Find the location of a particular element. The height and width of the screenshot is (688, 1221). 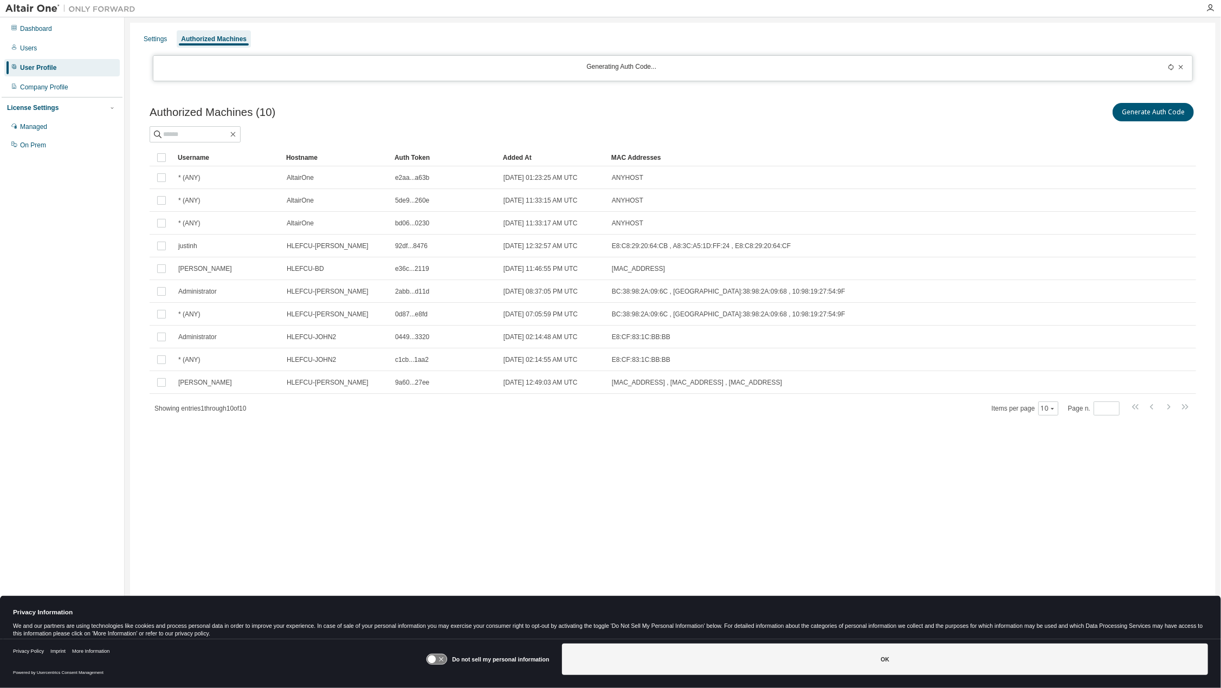

span: HLEFCU-BD is located at coordinates (305, 269).